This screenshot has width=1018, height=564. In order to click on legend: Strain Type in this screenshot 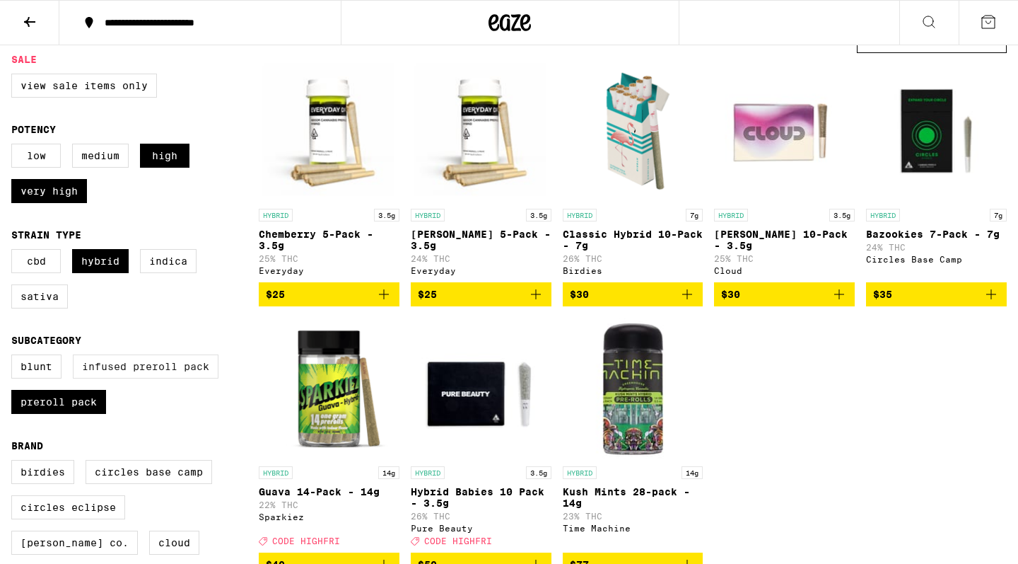, I will do `click(46, 235)`.